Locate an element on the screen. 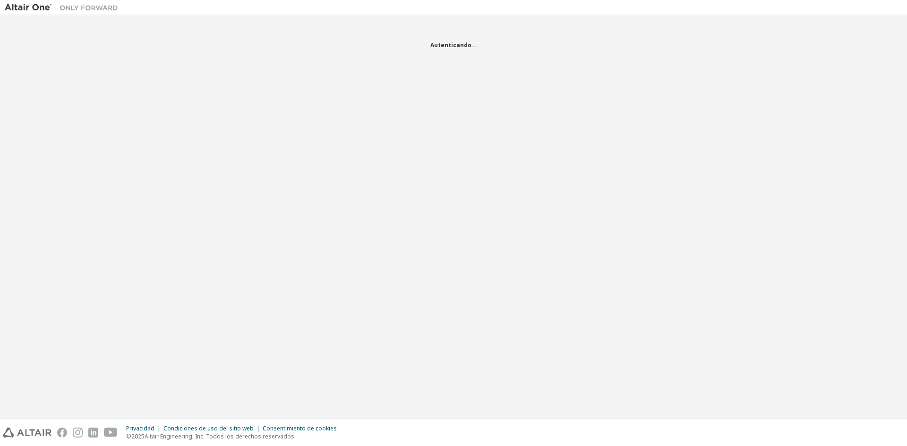  img: Altair Uno is located at coordinates (64, 8).